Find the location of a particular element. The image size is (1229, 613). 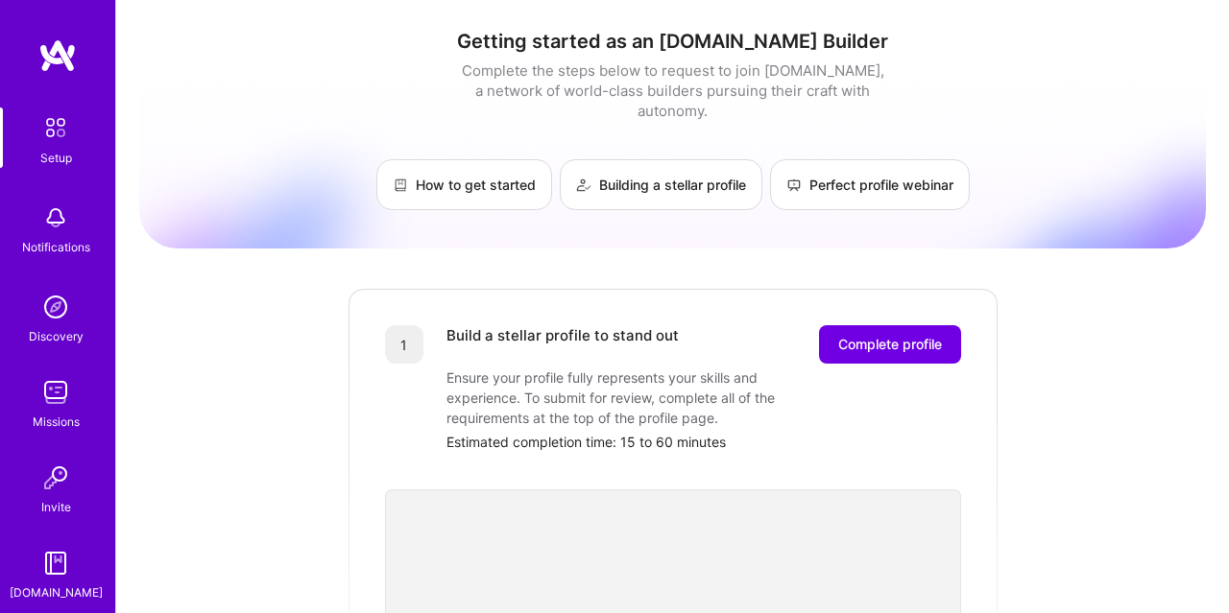

img: How to get started is located at coordinates (400, 185).